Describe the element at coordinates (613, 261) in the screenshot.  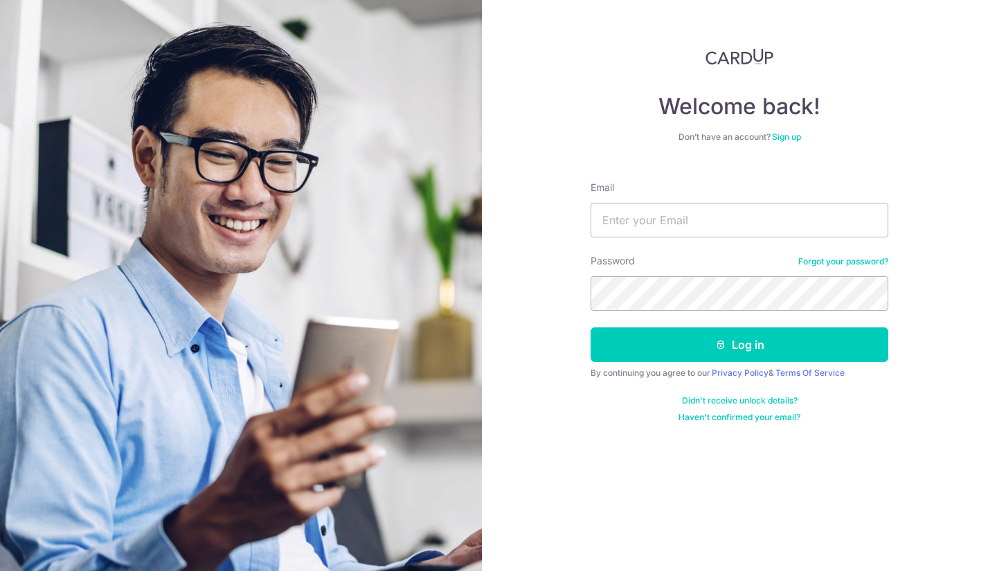
I see `label: Password` at that location.